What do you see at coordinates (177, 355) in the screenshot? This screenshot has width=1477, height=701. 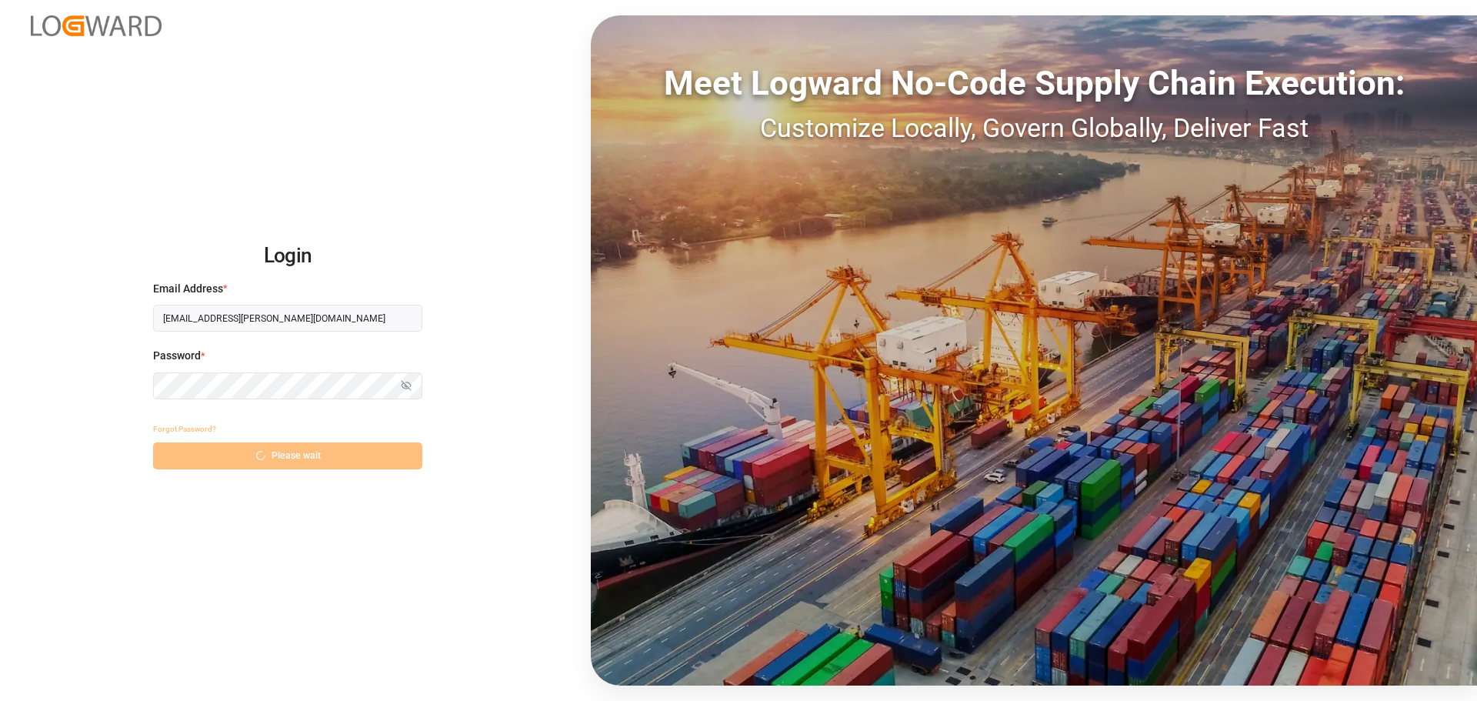 I see `span: Password` at bounding box center [177, 355].